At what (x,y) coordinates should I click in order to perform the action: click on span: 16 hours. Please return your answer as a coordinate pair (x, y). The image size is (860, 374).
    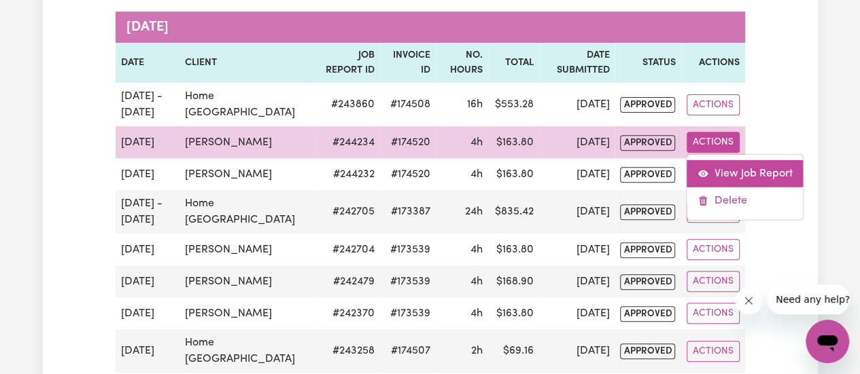
    Looking at the image, I should click on (474, 105).